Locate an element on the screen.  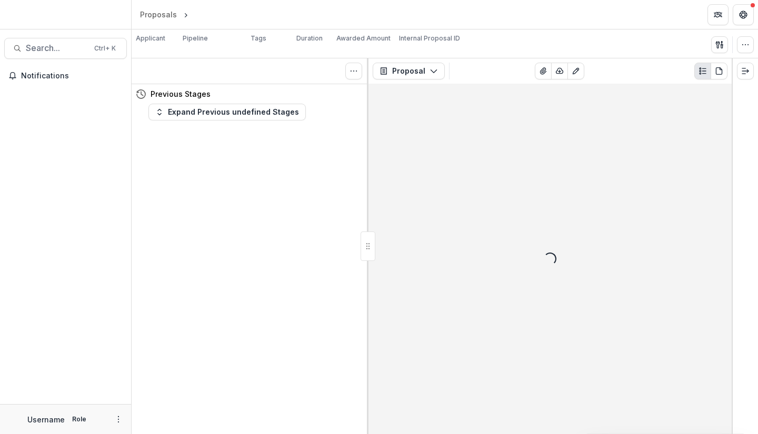
p: Applicant is located at coordinates (151, 38).